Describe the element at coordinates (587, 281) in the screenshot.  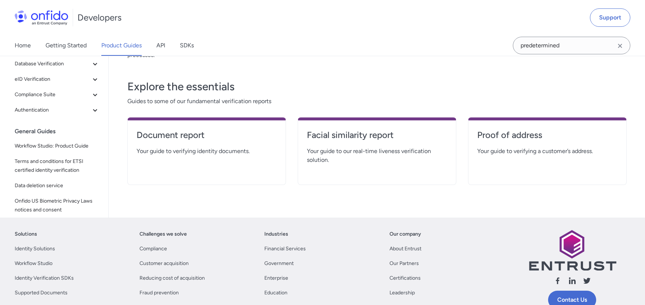
I see `svg: Follow us X (Twitter)` at that location.